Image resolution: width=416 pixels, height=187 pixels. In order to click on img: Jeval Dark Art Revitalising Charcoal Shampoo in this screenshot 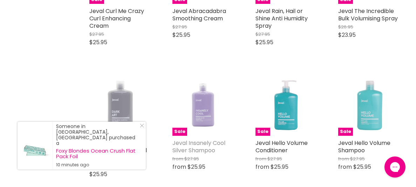, I will do `click(120, 105)`.